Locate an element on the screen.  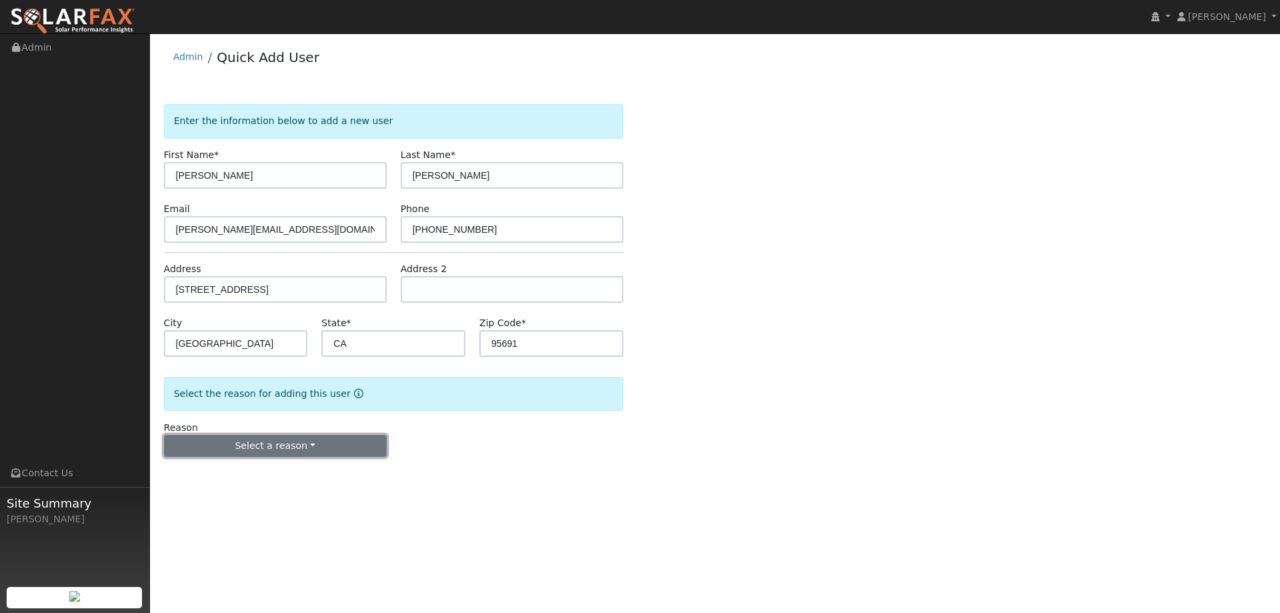
div: Enter the information below to add a new user is located at coordinates (393, 121).